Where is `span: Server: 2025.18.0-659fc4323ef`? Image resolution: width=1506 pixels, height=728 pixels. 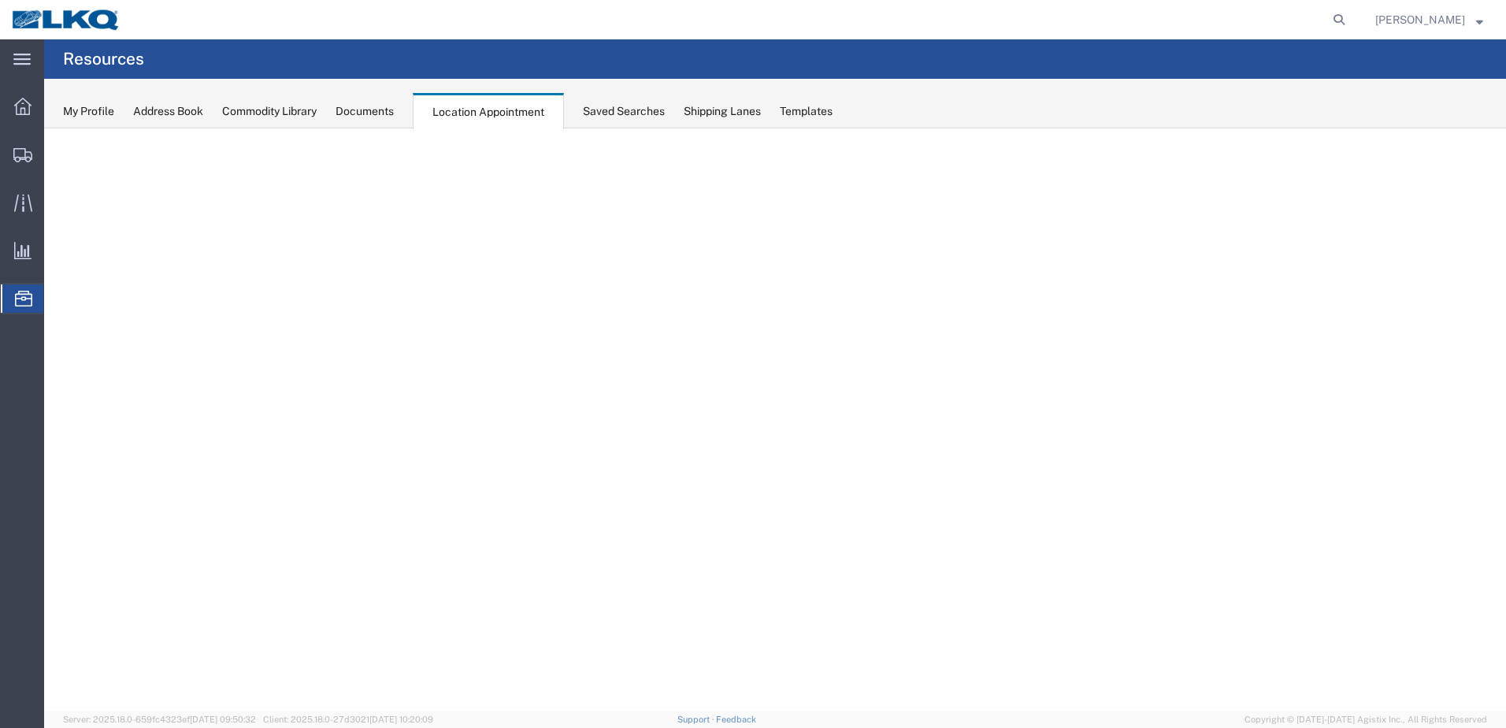
span: Server: 2025.18.0-659fc4323ef is located at coordinates (159, 719).